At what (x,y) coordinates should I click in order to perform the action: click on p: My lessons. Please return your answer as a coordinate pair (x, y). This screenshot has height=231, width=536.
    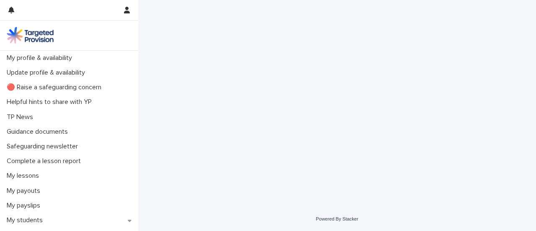
    Looking at the image, I should click on (24, 175).